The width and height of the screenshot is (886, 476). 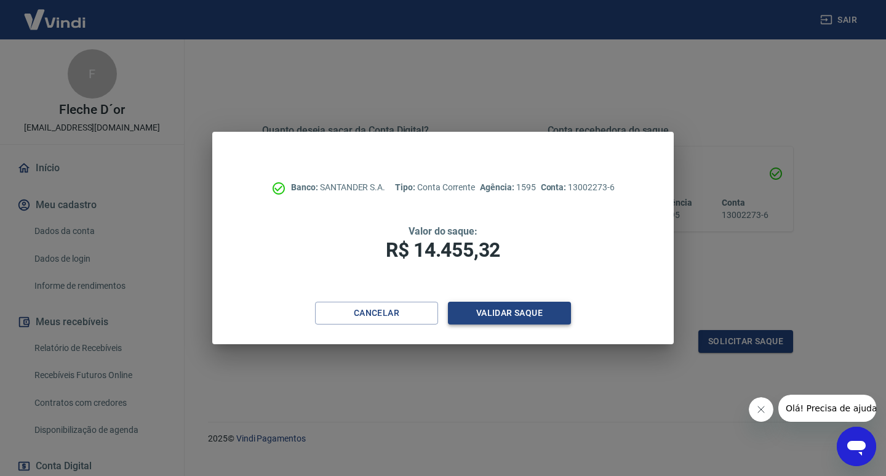 I want to click on button: Cancelar, so click(x=377, y=313).